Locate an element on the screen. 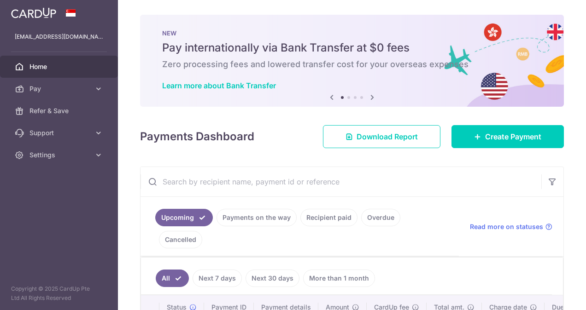  span: Refer & Save is located at coordinates (60, 111).